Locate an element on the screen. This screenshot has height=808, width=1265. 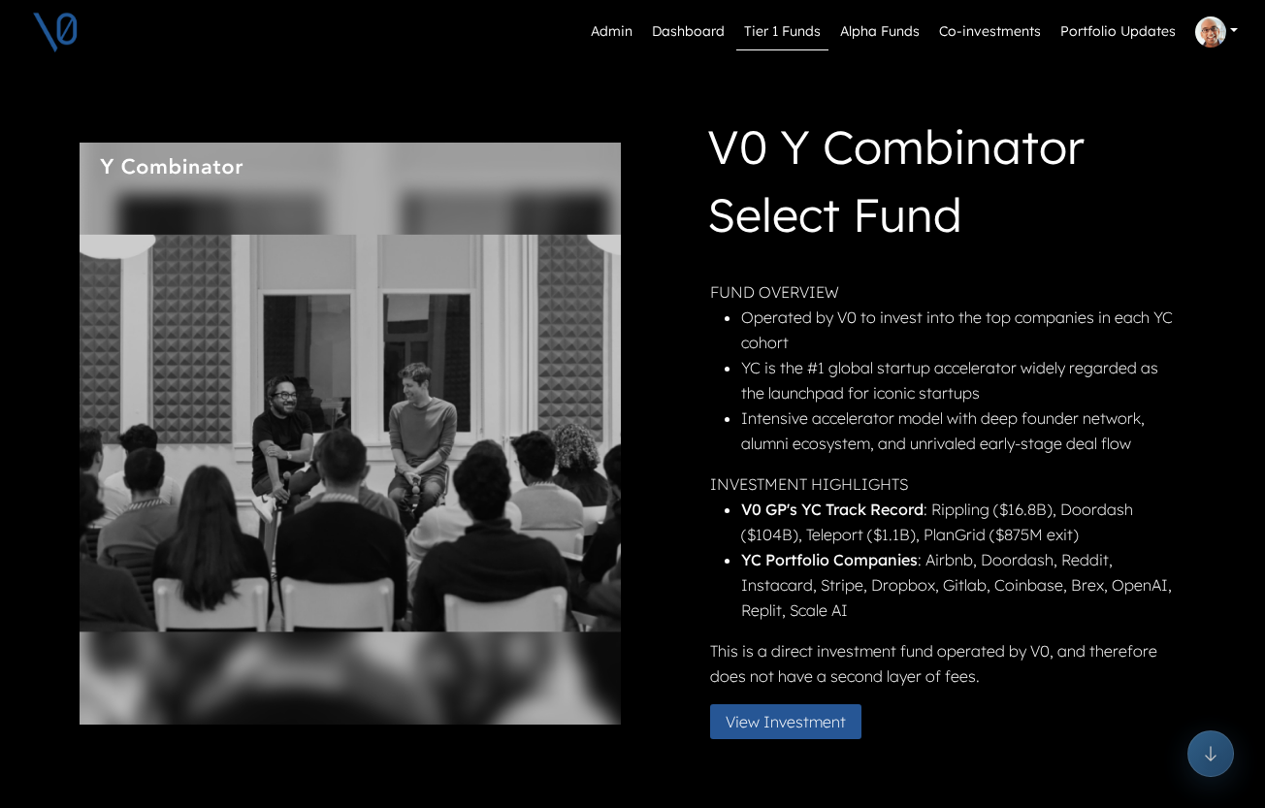
button: View Investment is located at coordinates (786, 722).